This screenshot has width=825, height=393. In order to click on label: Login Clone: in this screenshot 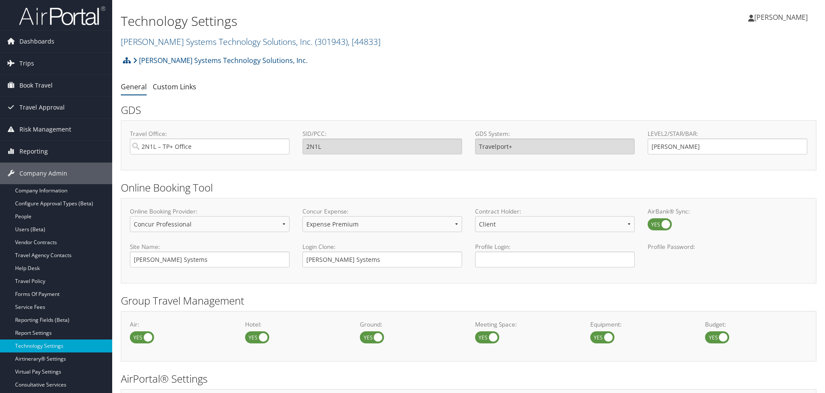, I will do `click(382, 247)`.